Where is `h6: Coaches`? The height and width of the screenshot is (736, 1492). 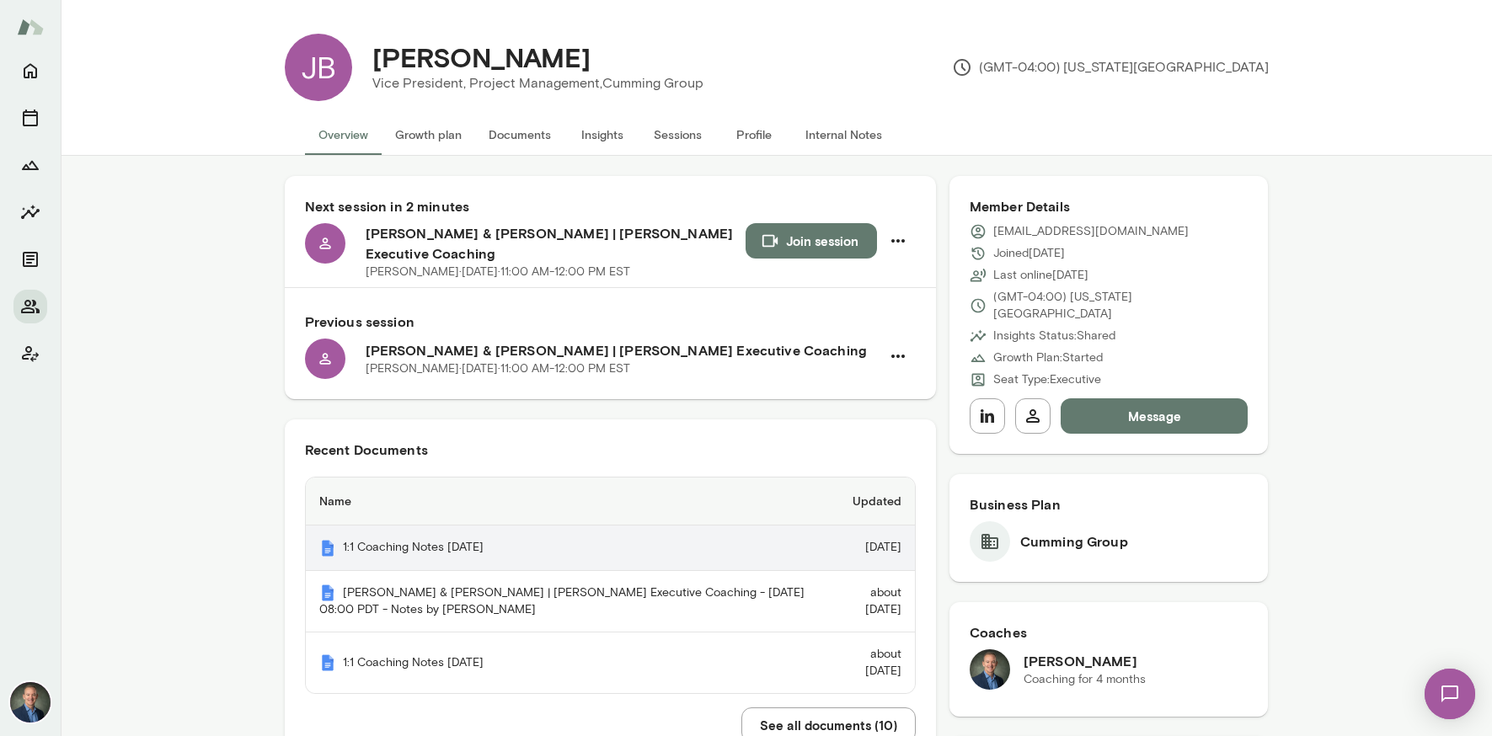 h6: Coaches is located at coordinates (1109, 633).